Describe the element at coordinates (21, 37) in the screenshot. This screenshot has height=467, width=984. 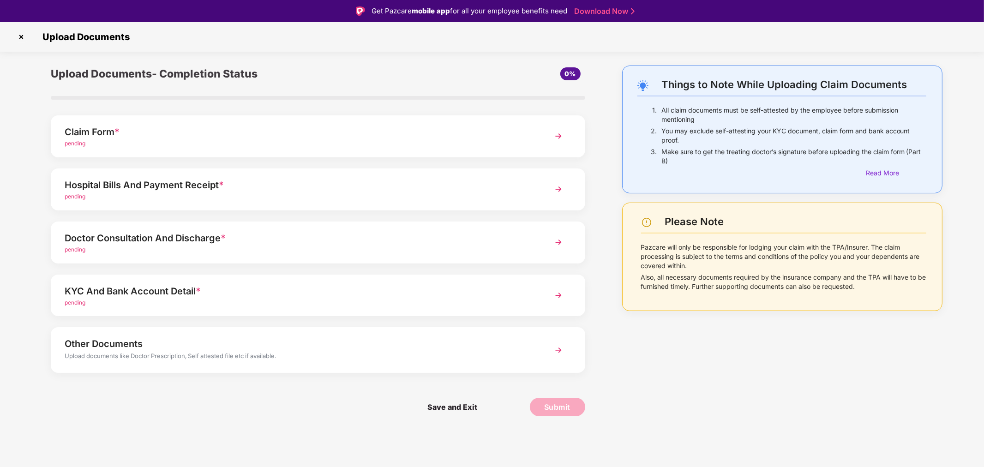
I see `img: svg+xml;base64,PHN2ZyBpZD0iQ3Jvc3MtMzJ4MzIiIHhtbG5zPSJodHRwOi8vd3d3LnczLm9yZy8yMDAwL3N2ZyIgd2lkdG...` at that location.